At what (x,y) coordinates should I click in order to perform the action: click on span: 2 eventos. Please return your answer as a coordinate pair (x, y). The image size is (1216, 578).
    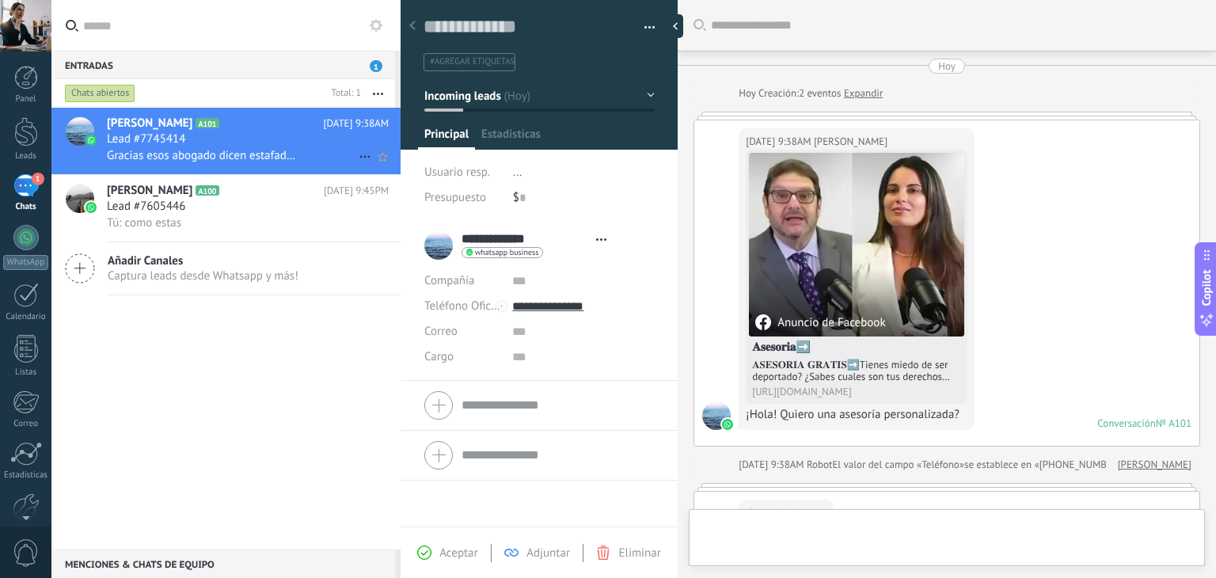
    Looking at the image, I should click on (820, 93).